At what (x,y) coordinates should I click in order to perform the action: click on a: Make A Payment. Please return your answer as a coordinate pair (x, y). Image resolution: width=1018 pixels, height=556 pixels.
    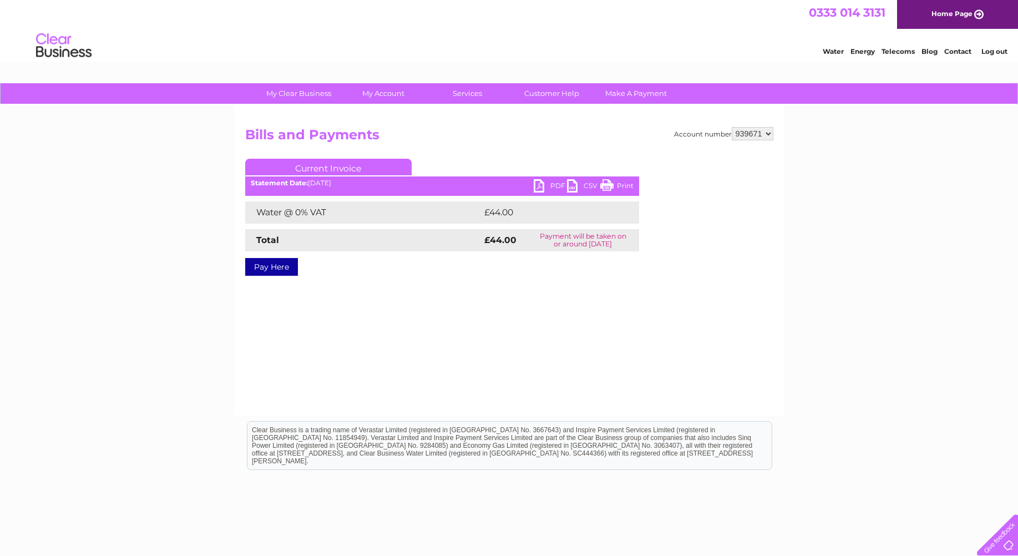
    Looking at the image, I should click on (636, 93).